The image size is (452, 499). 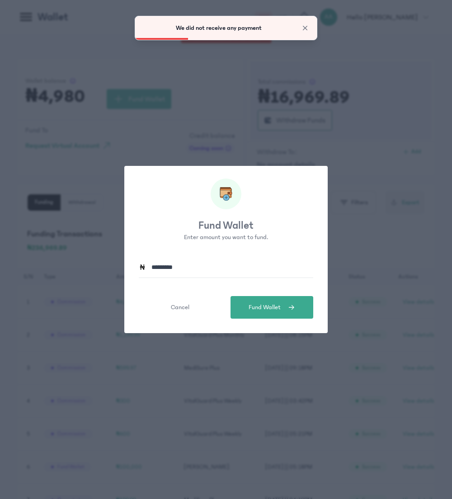 What do you see at coordinates (264, 307) in the screenshot?
I see `span: Fund Wallet` at bounding box center [264, 307].